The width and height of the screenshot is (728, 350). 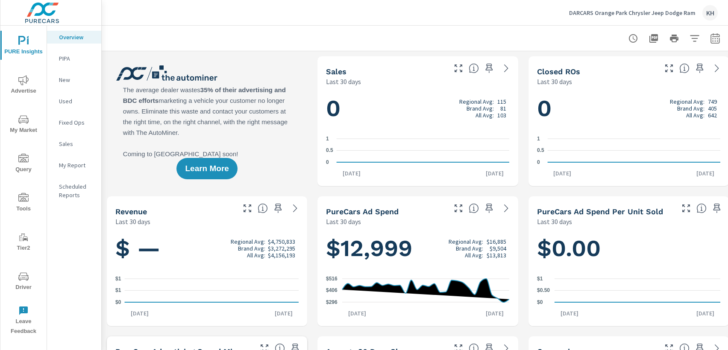 I want to click on span: My Market, so click(x=23, y=125).